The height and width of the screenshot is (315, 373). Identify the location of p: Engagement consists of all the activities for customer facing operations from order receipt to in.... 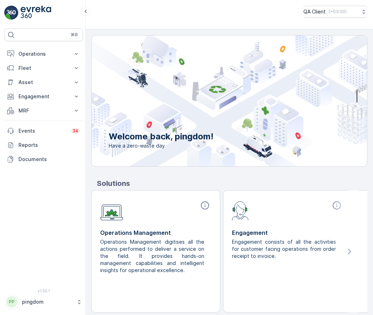
(284, 249).